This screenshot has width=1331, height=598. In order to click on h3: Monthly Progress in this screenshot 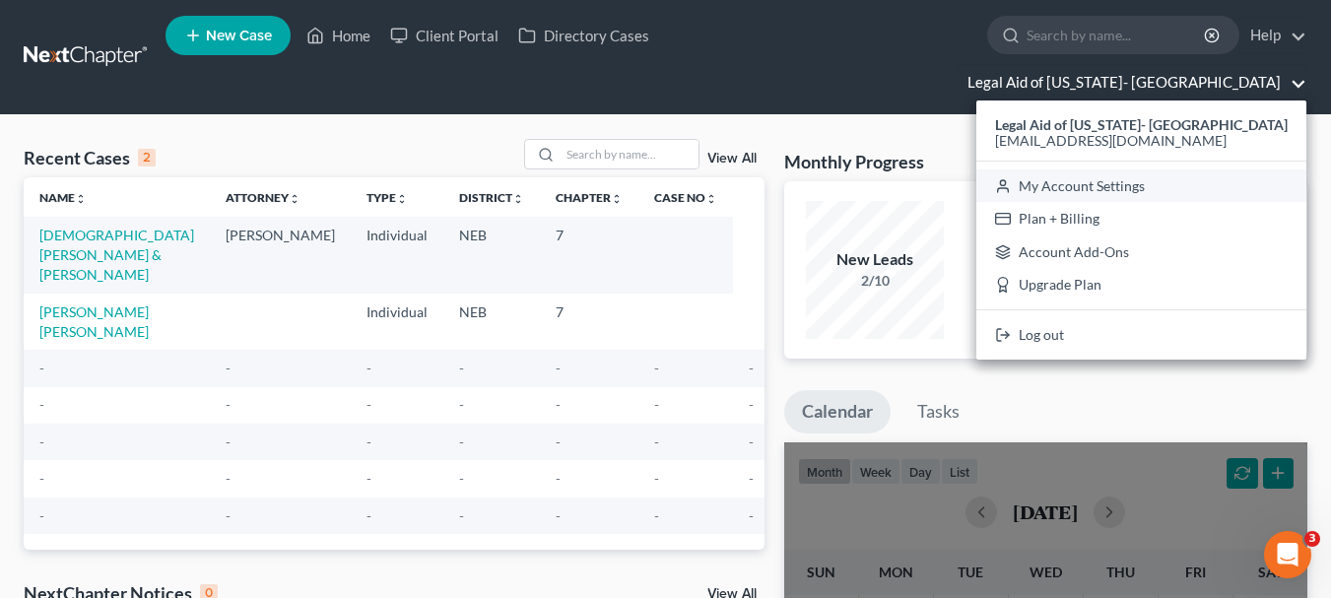, I will do `click(854, 162)`.